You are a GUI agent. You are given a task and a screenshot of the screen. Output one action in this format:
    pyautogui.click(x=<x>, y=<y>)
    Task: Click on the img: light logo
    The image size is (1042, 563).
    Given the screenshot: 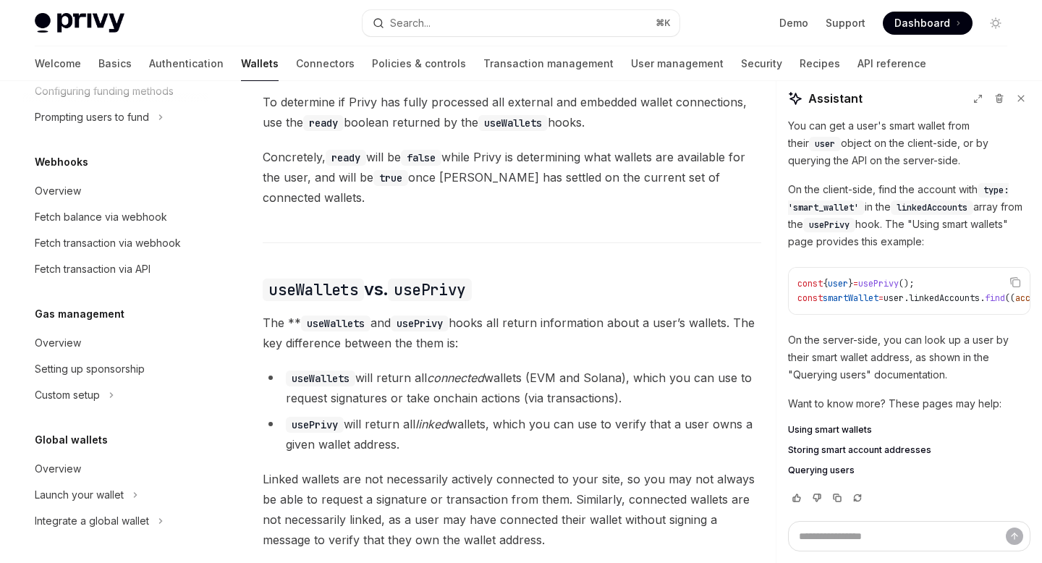 What is the action you would take?
    pyautogui.click(x=80, y=23)
    